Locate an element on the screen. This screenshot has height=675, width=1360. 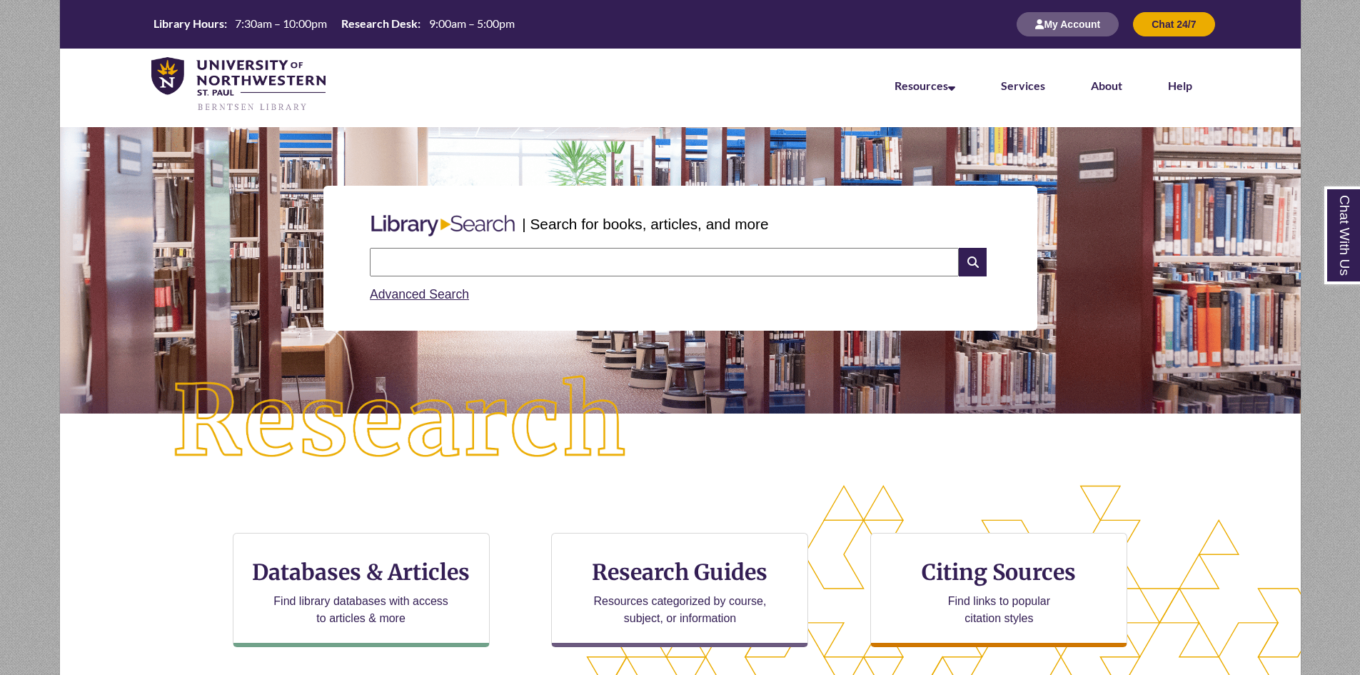
p: Resources categorized by course, subject, or information is located at coordinates (680, 610).